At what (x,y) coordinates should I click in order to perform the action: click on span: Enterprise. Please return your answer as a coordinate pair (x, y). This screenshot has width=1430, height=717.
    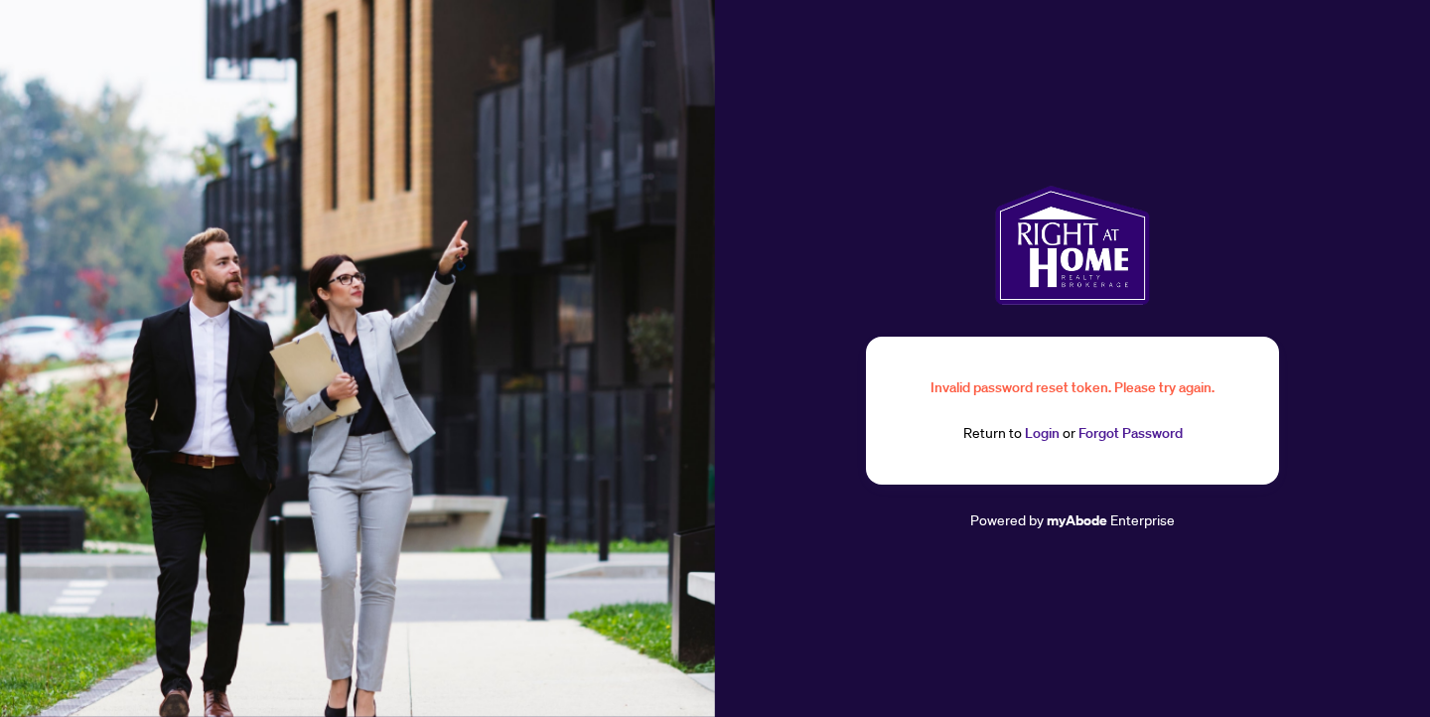
    Looking at the image, I should click on (1142, 520).